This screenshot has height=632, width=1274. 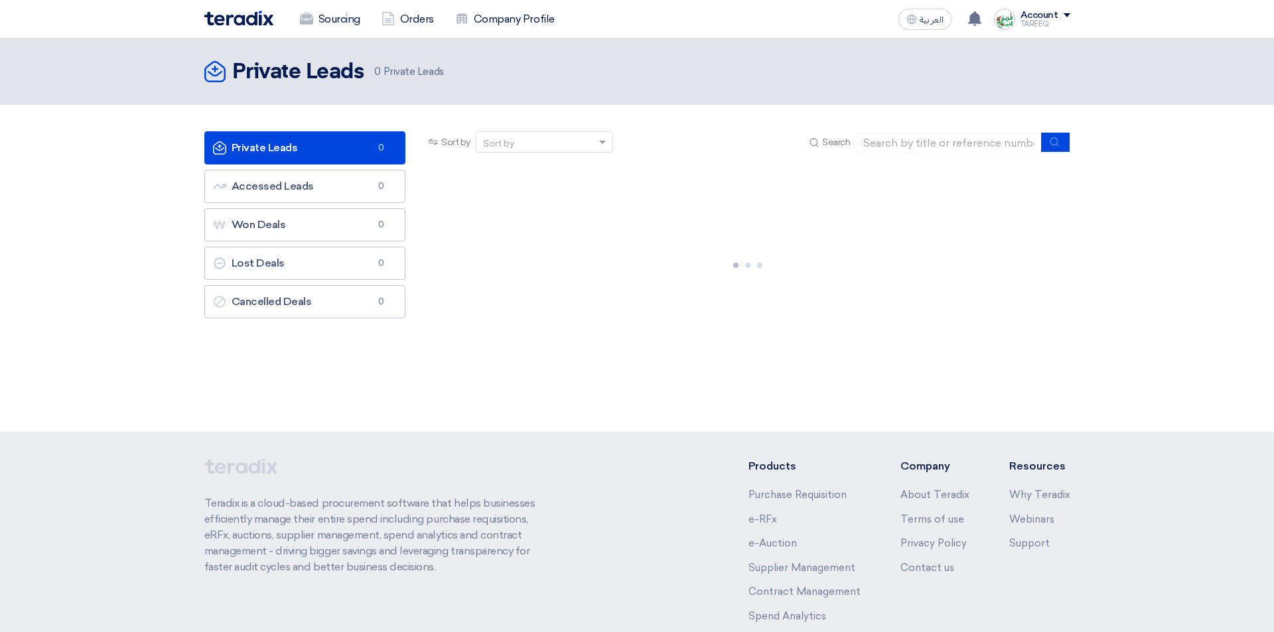 I want to click on h2: Private Leads, so click(x=298, y=72).